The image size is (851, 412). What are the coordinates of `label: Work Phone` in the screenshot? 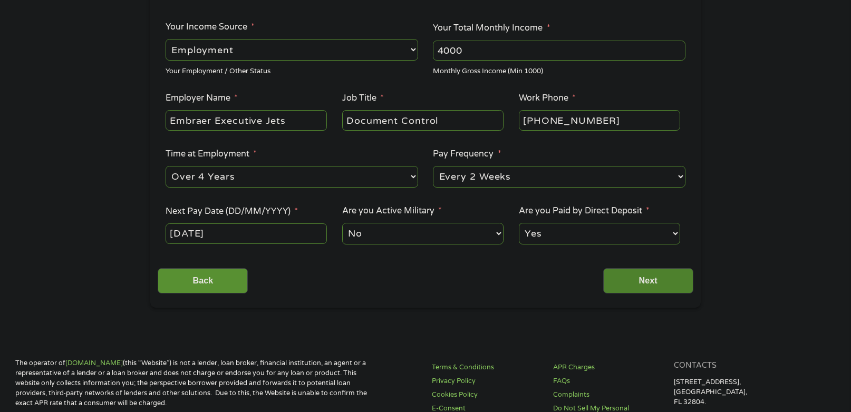 It's located at (547, 98).